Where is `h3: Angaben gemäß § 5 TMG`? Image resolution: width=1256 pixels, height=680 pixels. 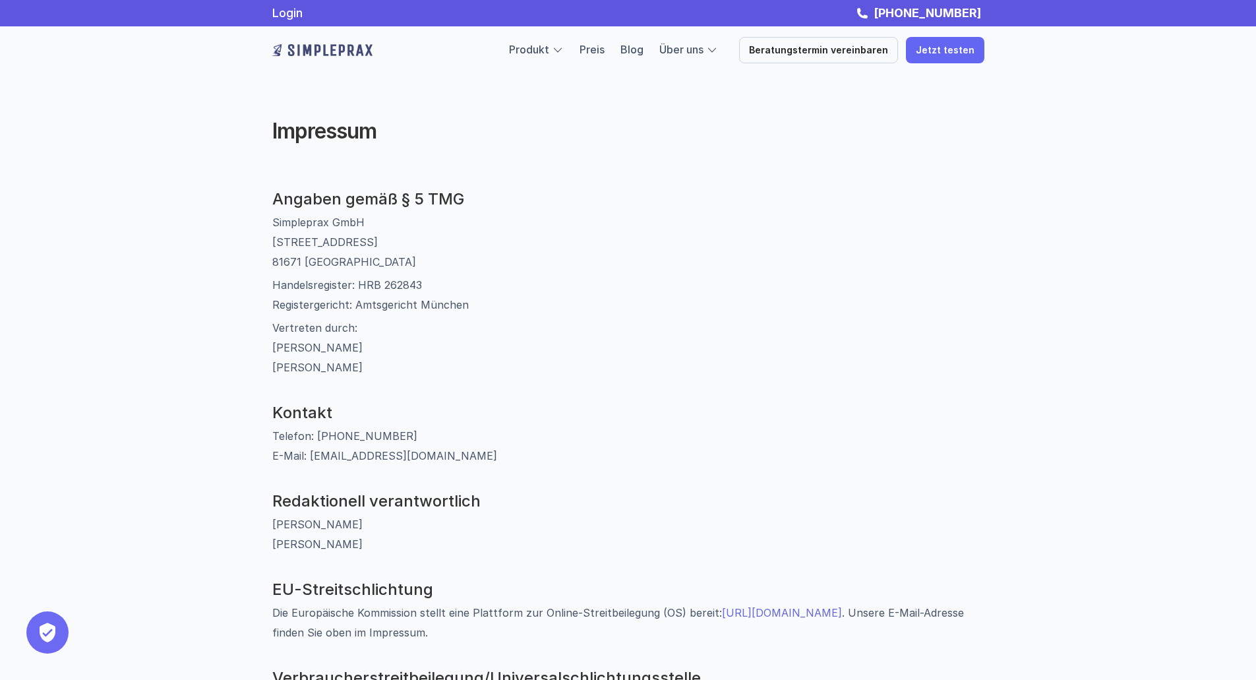 h3: Angaben gemäß § 5 TMG is located at coordinates (628, 199).